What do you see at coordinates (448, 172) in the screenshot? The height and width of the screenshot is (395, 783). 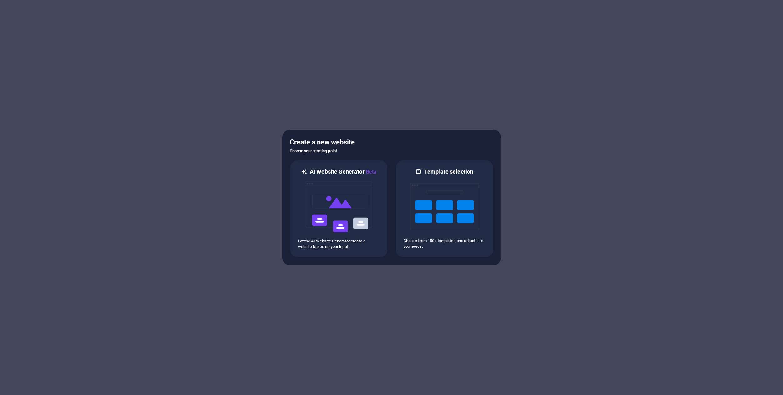 I see `h6: Template selection` at bounding box center [448, 172].